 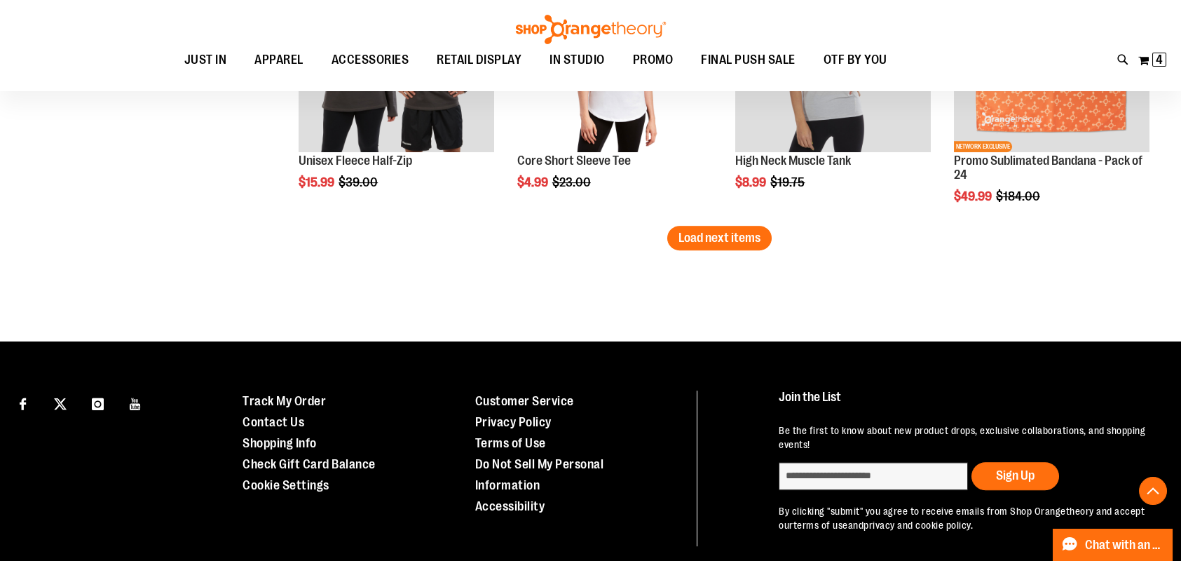 I want to click on button: Chat with an Expert, so click(x=1113, y=544).